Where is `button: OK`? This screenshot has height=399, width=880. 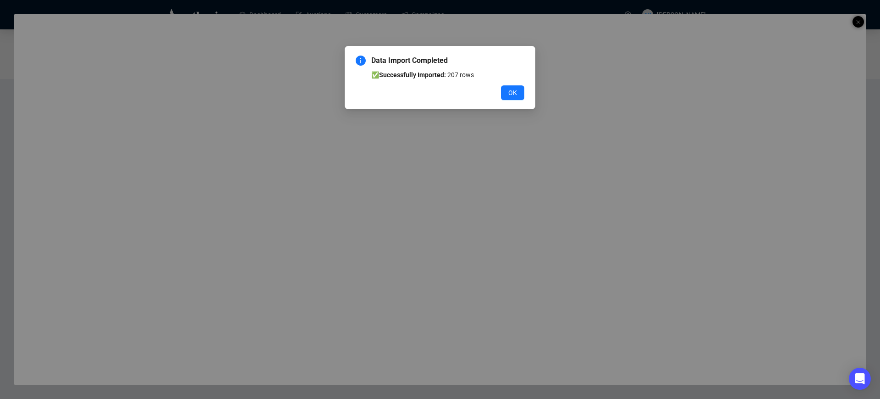 button: OK is located at coordinates (513, 93).